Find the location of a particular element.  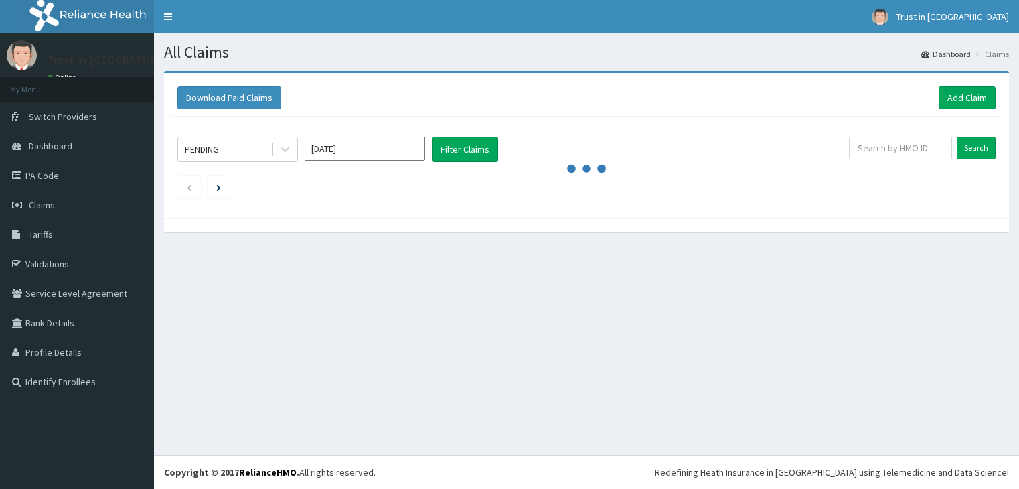

span: Dashboard is located at coordinates (50, 146).